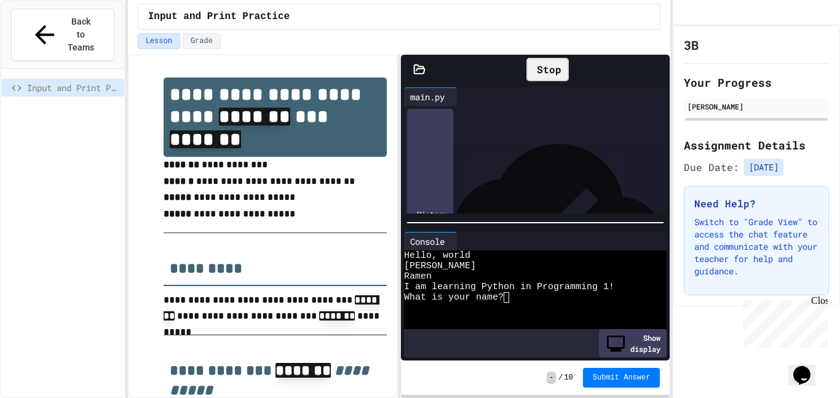 The image size is (840, 398). I want to click on button: Submit Answer, so click(622, 378).